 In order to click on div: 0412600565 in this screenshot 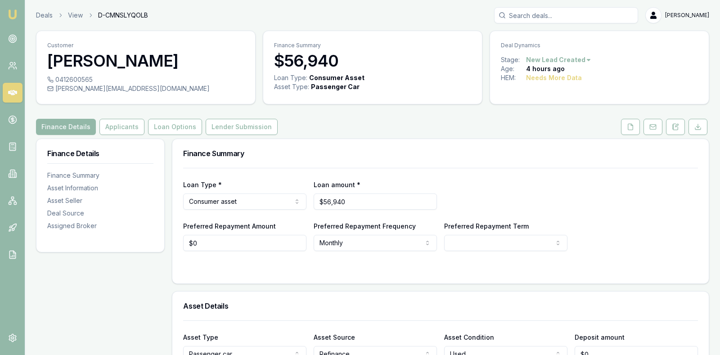, I will do `click(146, 80)`.